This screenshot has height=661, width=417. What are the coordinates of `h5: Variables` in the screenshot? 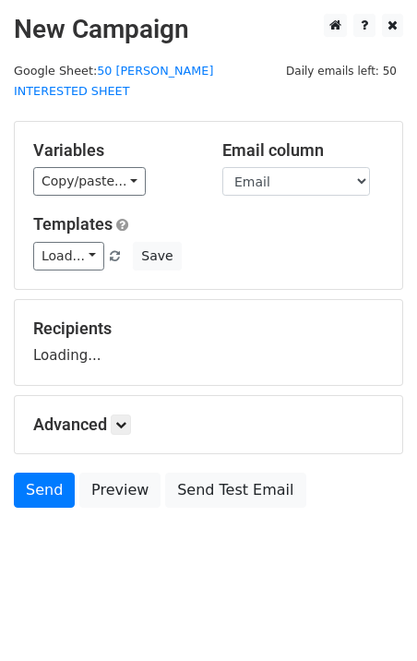 It's located at (114, 151).